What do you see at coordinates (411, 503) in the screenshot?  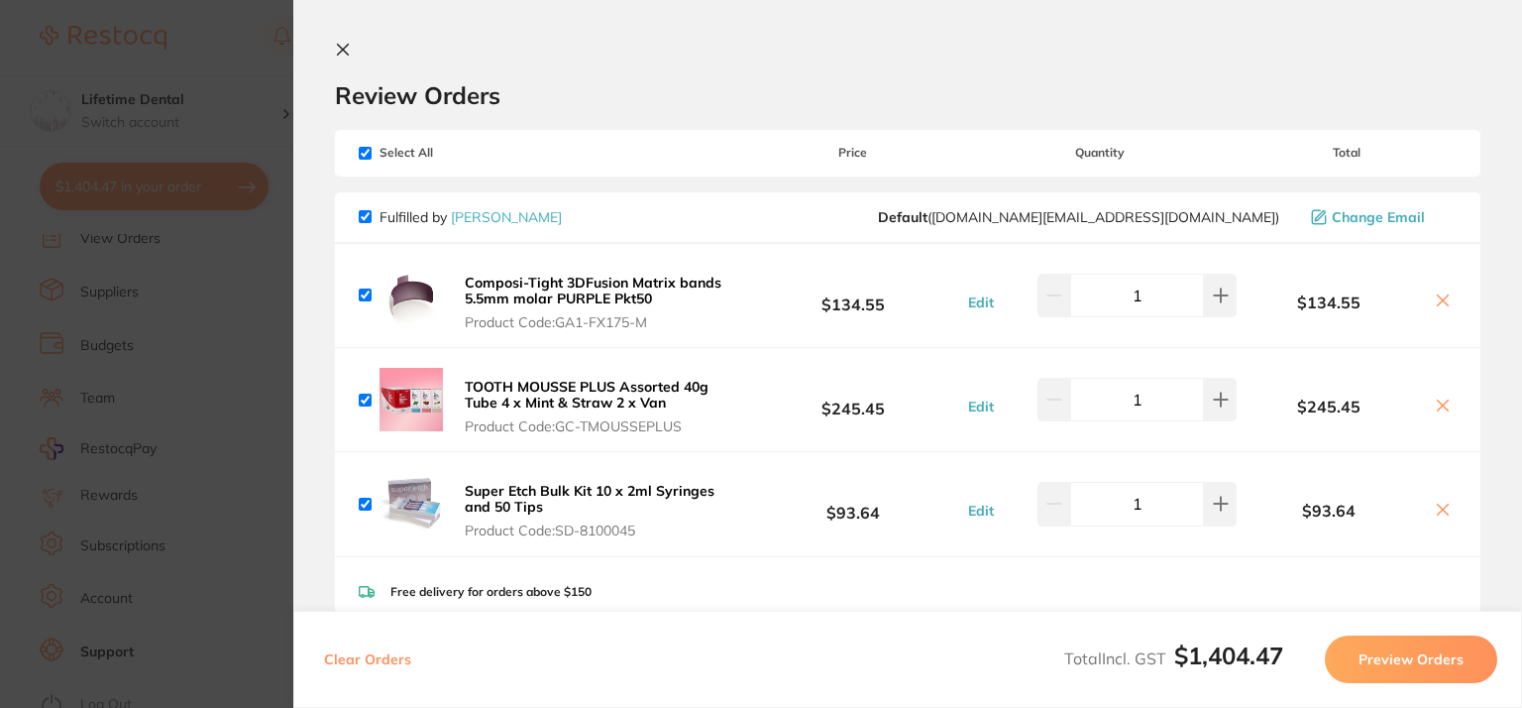 I see `img: ejhxcTR5ZA` at bounding box center [411, 503].